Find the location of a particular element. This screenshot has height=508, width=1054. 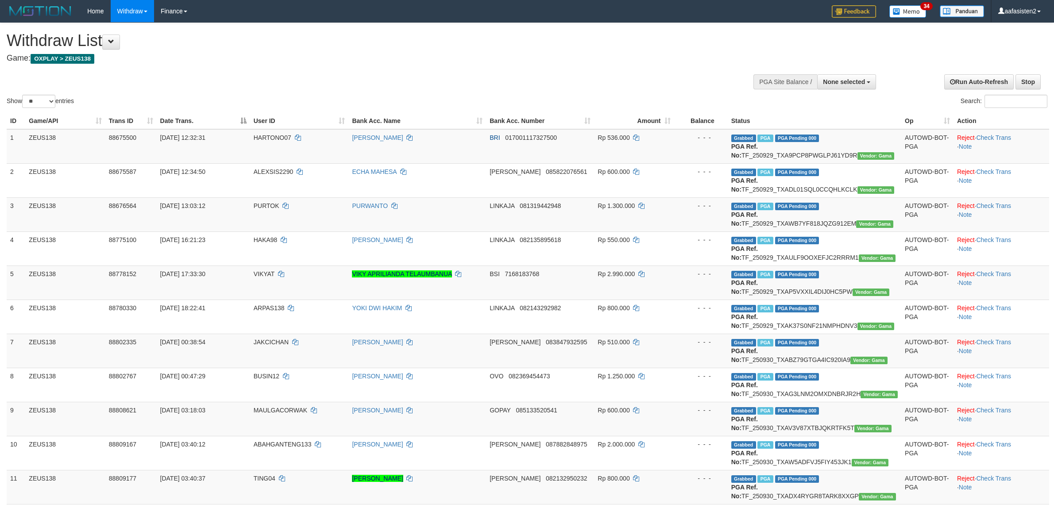

h4: Game: is located at coordinates (350, 58).